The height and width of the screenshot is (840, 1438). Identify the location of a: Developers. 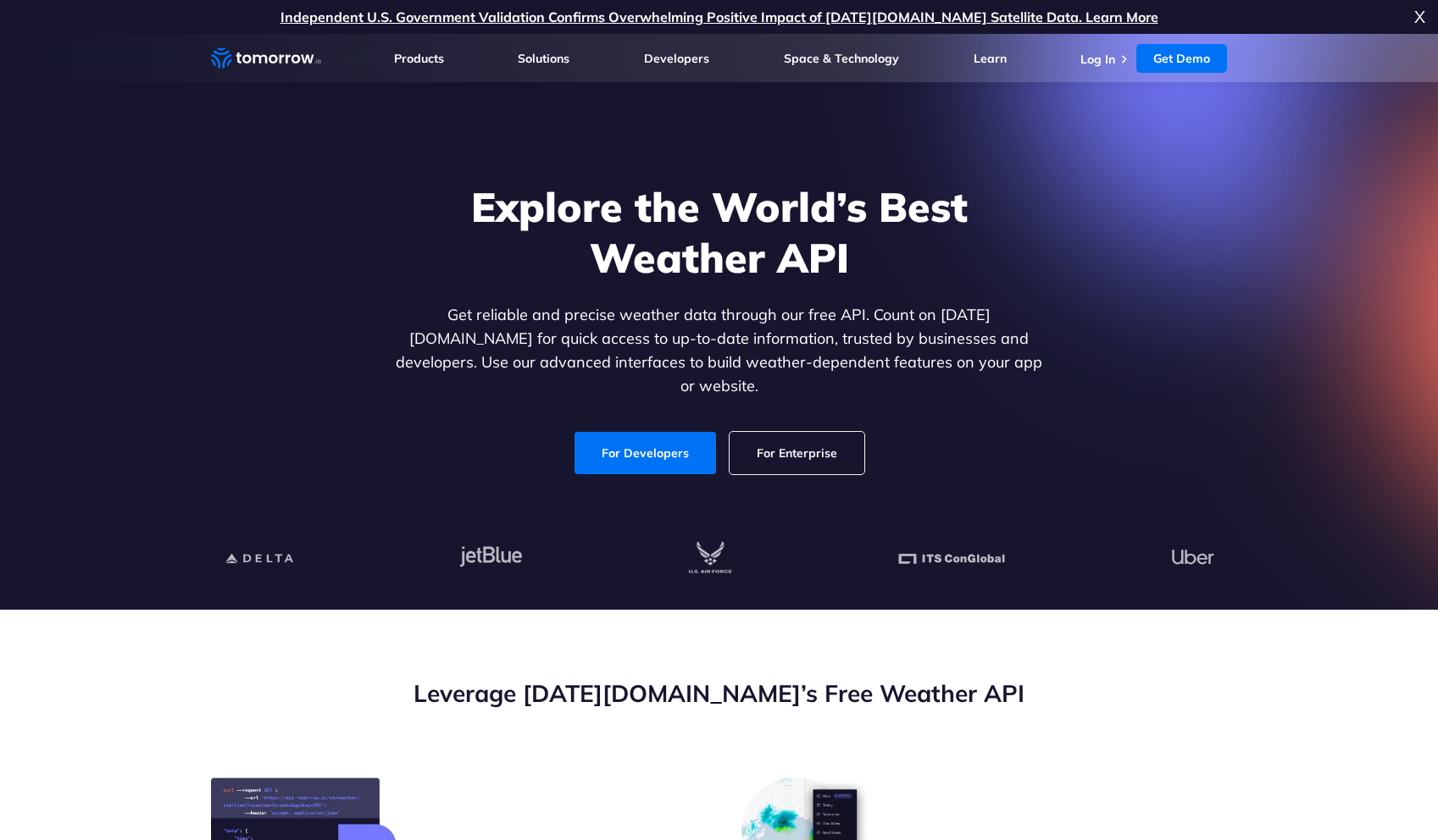
(676, 58).